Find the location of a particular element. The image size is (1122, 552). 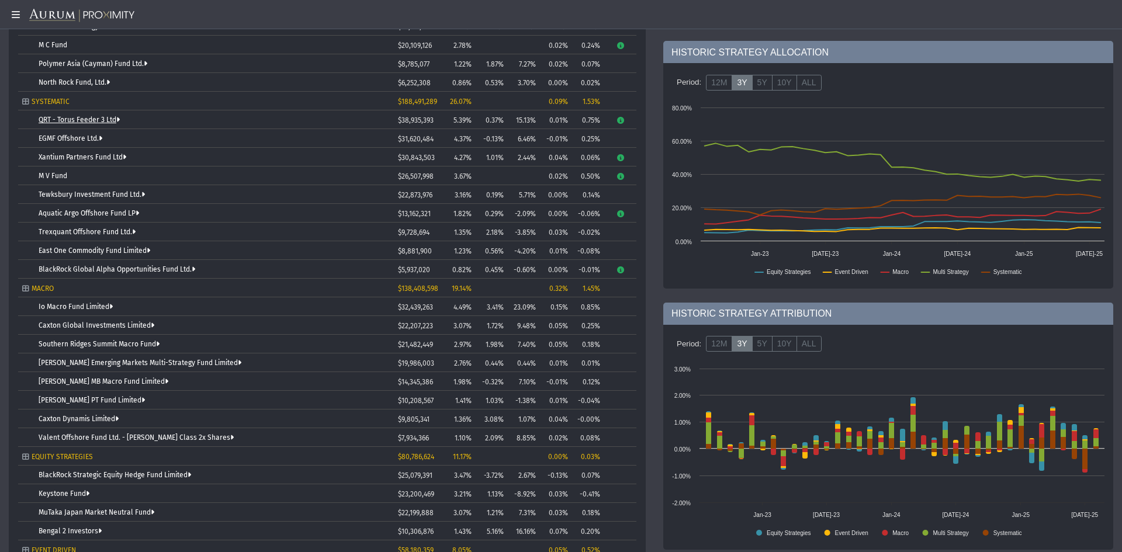

label: 3Y is located at coordinates (742, 83).